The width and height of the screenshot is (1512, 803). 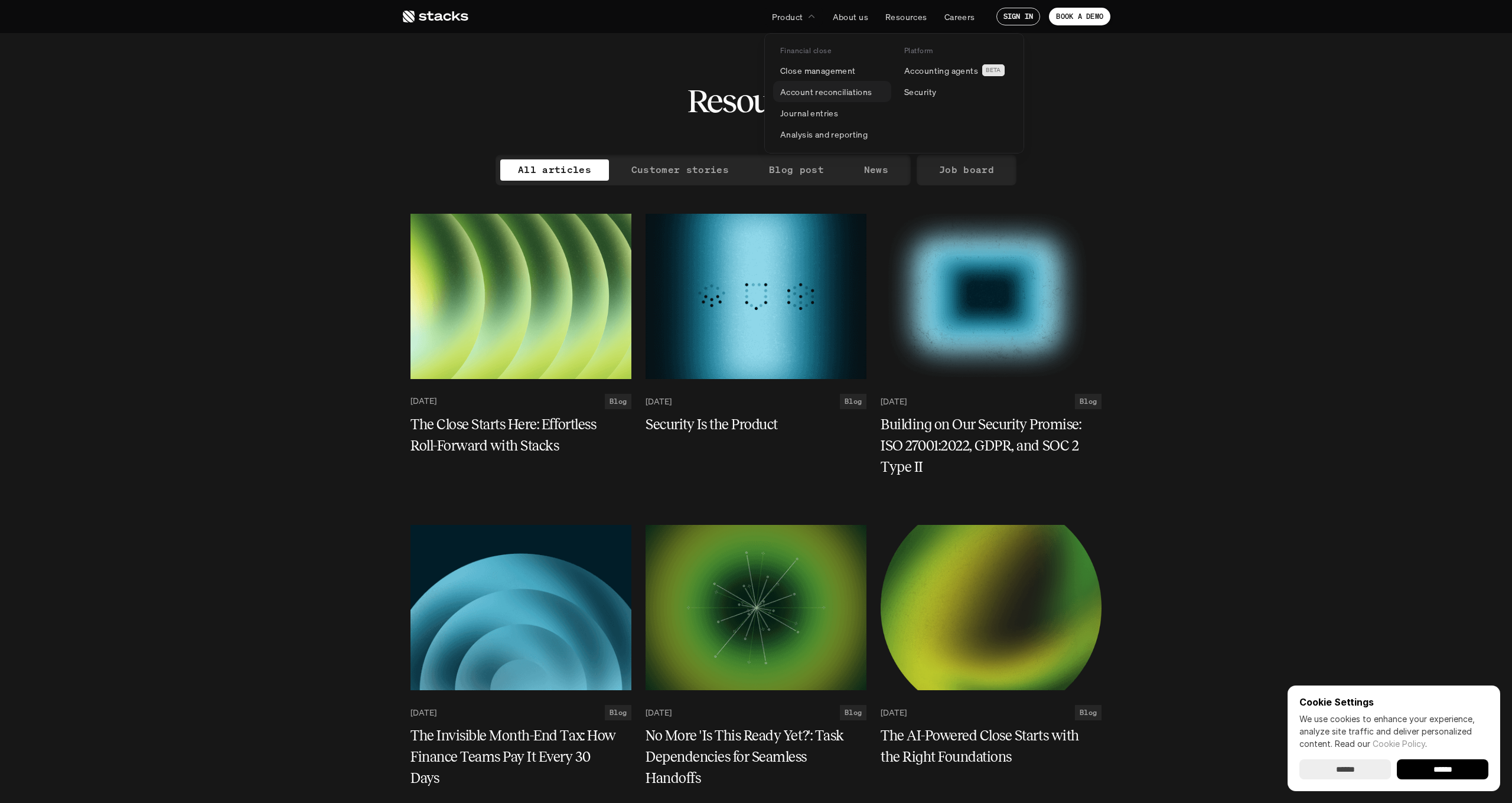 I want to click on a: SIGN IN, so click(x=1018, y=17).